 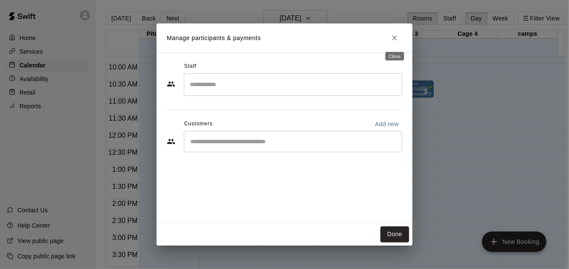 I want to click on p: Manage participants & payments, so click(x=214, y=38).